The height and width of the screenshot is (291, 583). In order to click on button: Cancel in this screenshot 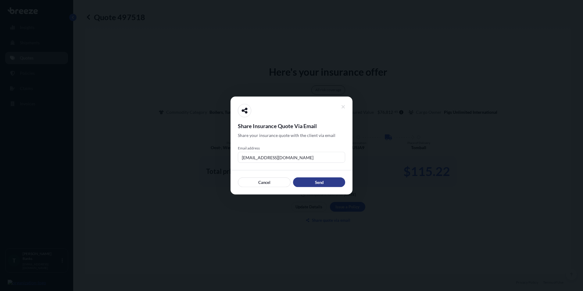, I will do `click(264, 182)`.